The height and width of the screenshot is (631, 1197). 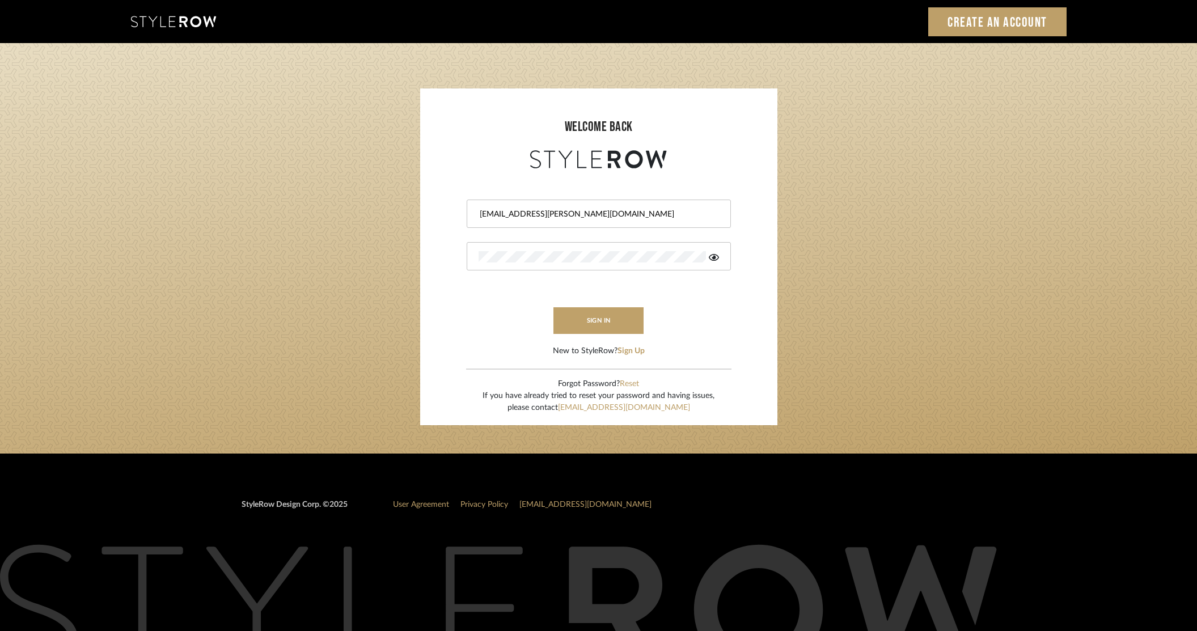 I want to click on a: Create an Account, so click(x=997, y=22).